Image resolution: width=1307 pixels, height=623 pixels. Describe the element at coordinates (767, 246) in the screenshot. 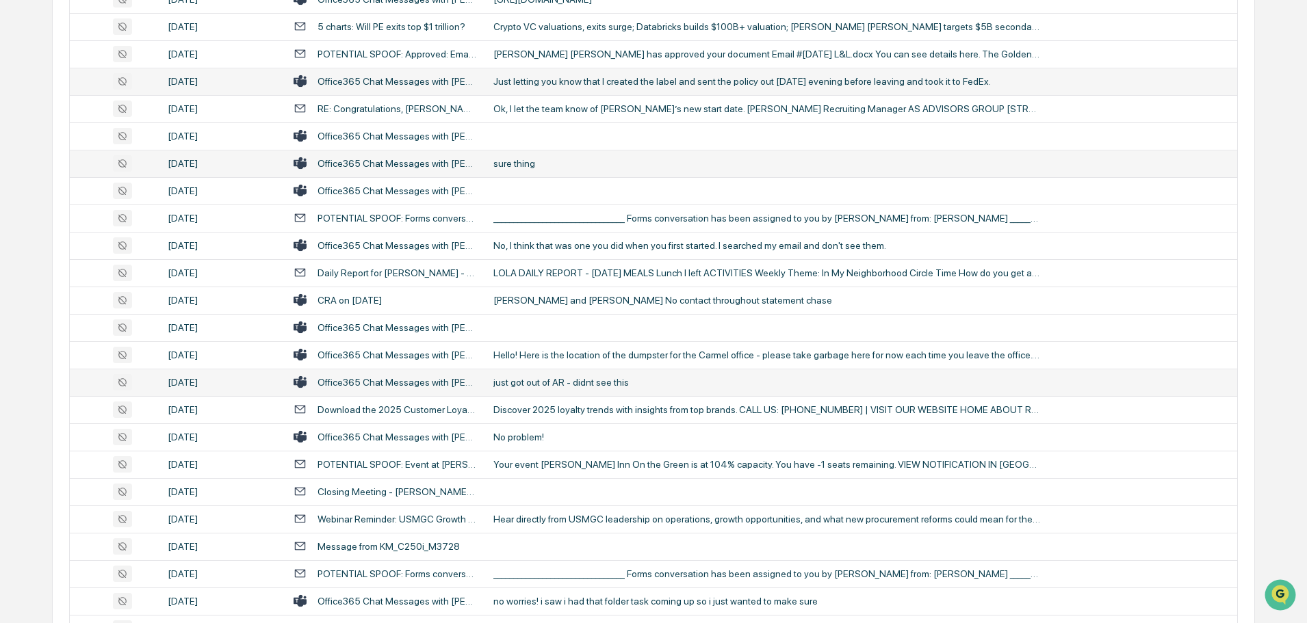

I see `div: No, I think that was one you did when you first started. I searched my email and don't see them.` at that location.